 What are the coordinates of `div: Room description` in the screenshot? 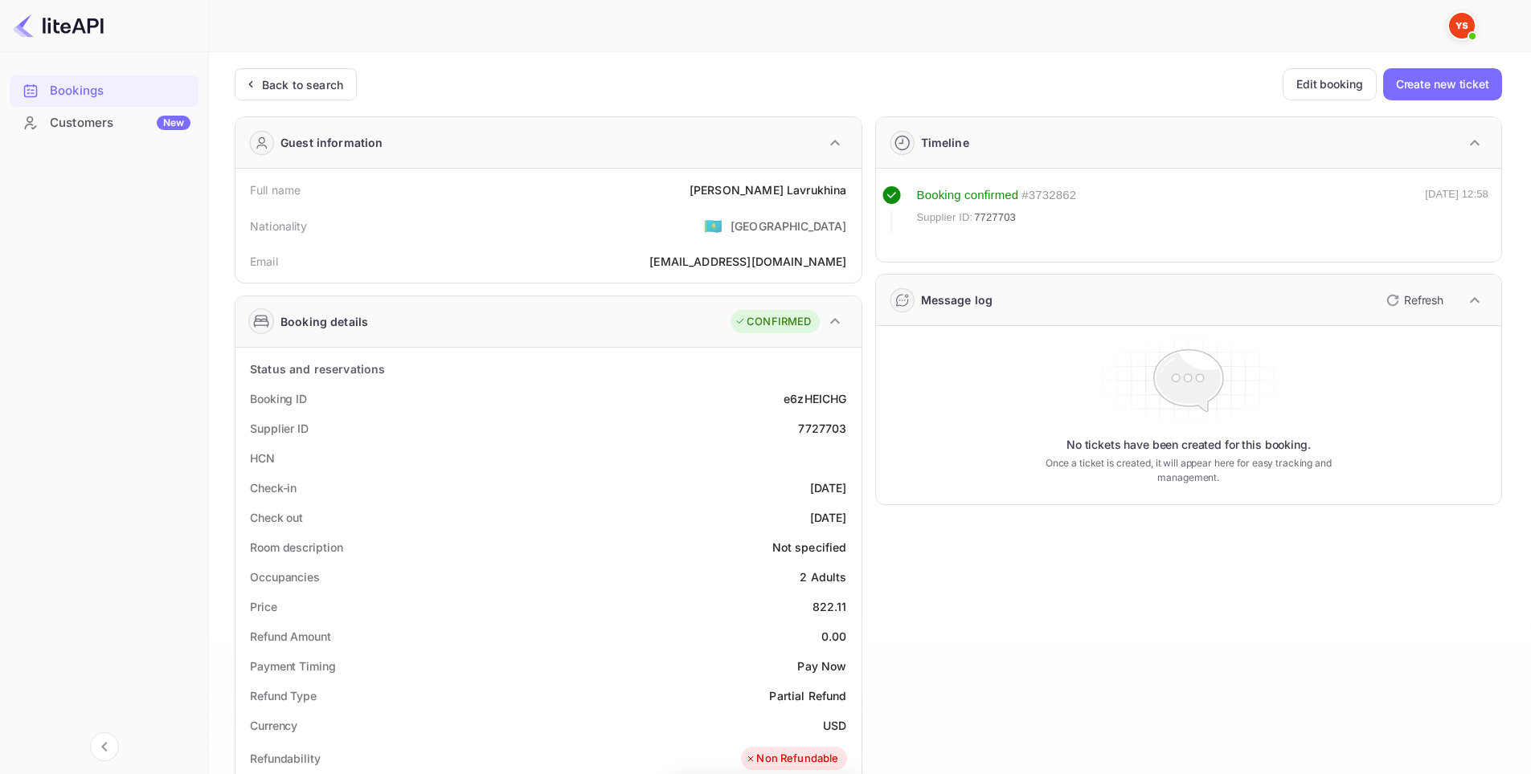 It's located at (296, 547).